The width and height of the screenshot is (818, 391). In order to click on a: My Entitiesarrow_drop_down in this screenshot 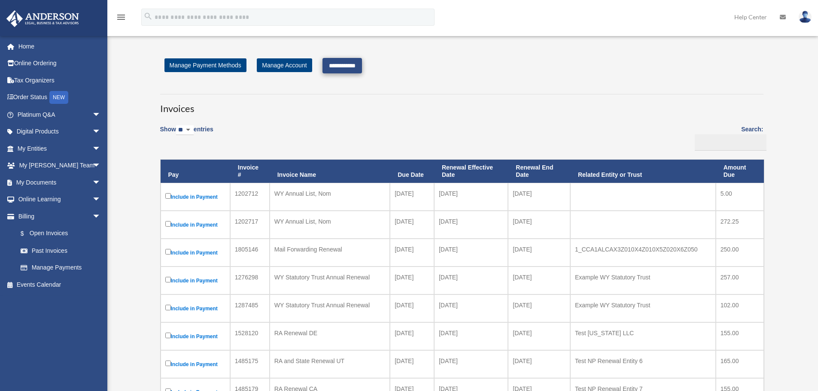, I will do `click(60, 148)`.